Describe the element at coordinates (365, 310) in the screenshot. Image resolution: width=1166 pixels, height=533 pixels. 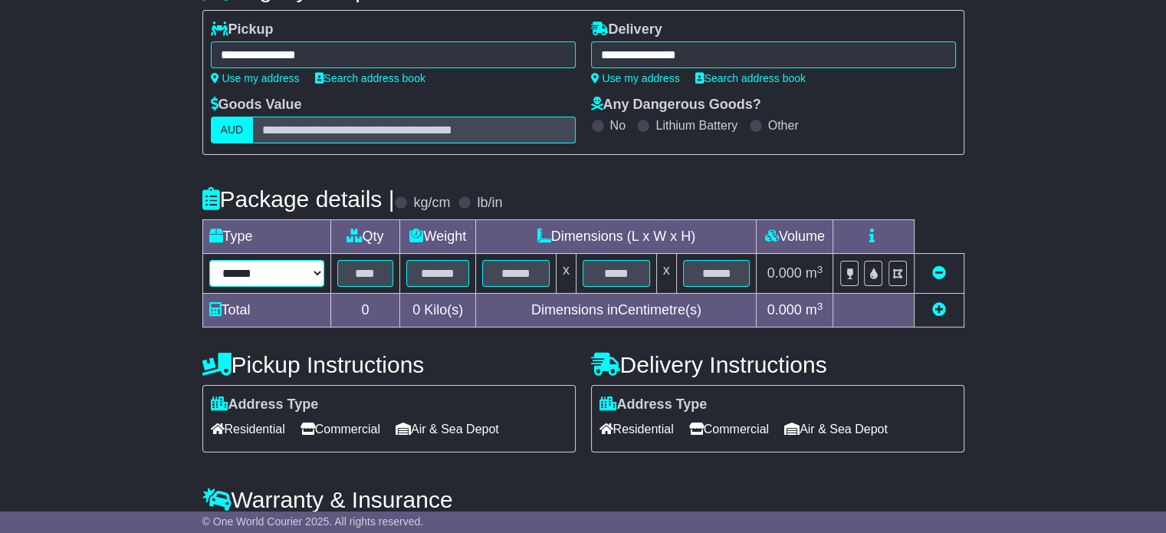
I see `td: 0` at that location.